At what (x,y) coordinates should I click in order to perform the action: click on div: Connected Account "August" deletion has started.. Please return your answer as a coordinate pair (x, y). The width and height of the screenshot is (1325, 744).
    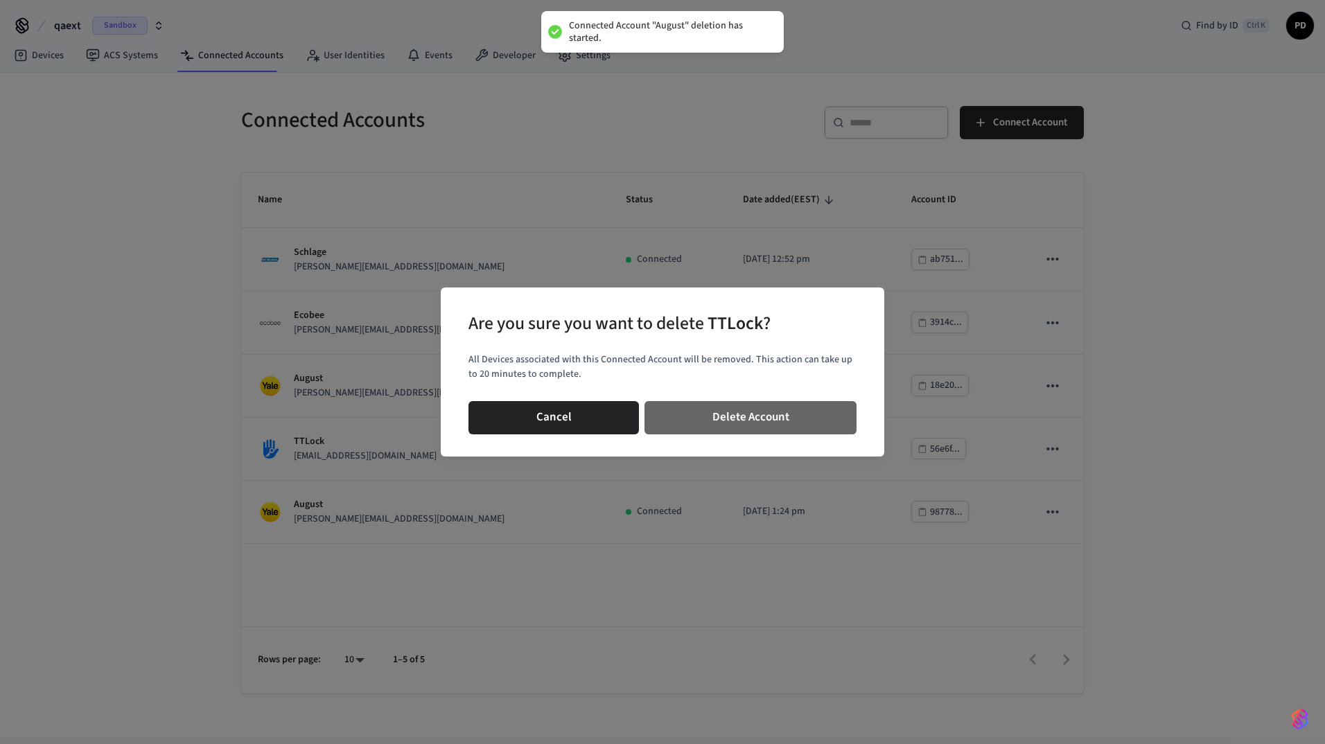
    Looking at the image, I should click on (669, 32).